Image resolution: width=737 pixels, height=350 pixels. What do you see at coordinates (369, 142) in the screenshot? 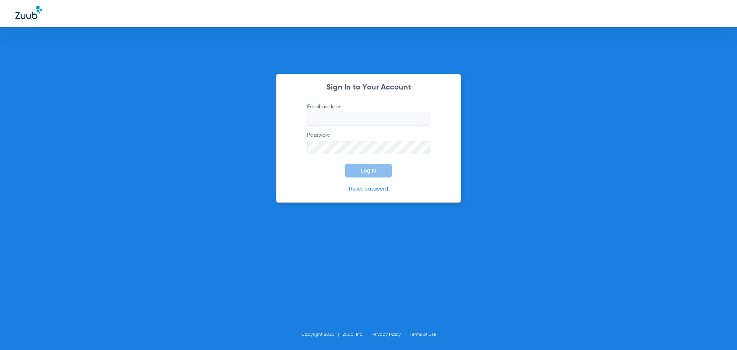
I see `label: Password` at bounding box center [369, 142].